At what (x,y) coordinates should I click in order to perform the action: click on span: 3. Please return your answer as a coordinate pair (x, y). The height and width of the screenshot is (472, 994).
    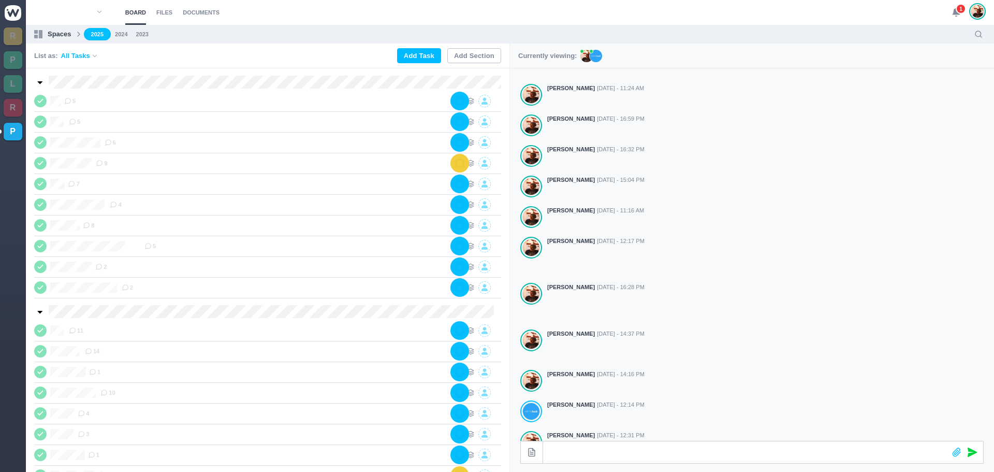
    Looking at the image, I should click on (83, 434).